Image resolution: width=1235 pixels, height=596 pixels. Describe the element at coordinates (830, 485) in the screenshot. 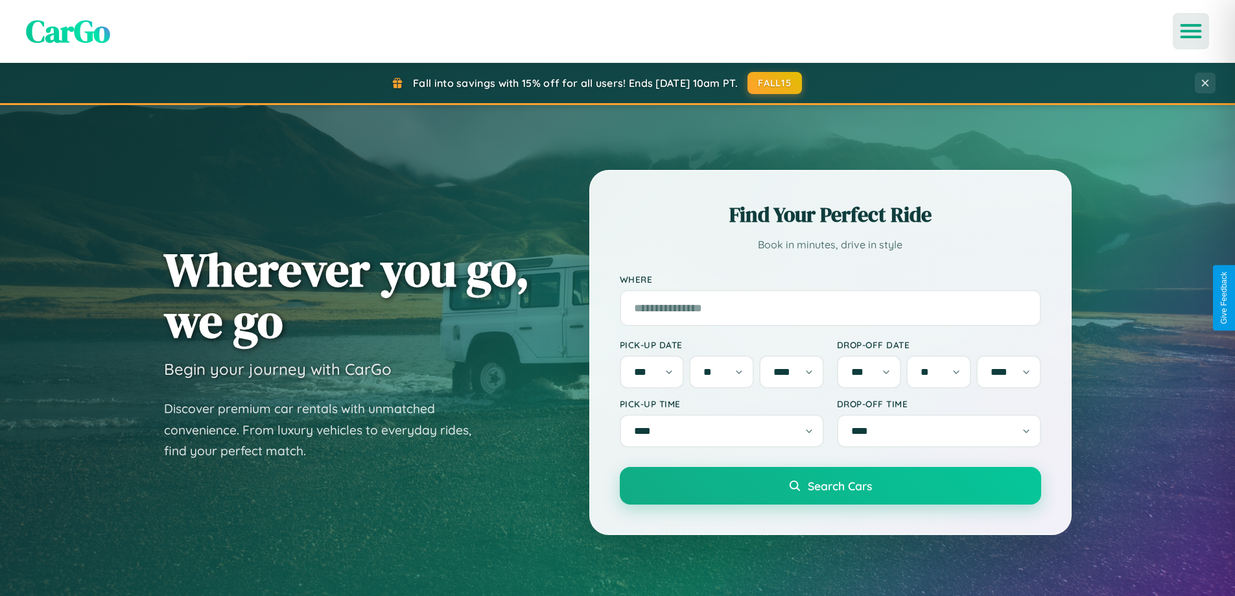

I see `button: Search Cars` at that location.